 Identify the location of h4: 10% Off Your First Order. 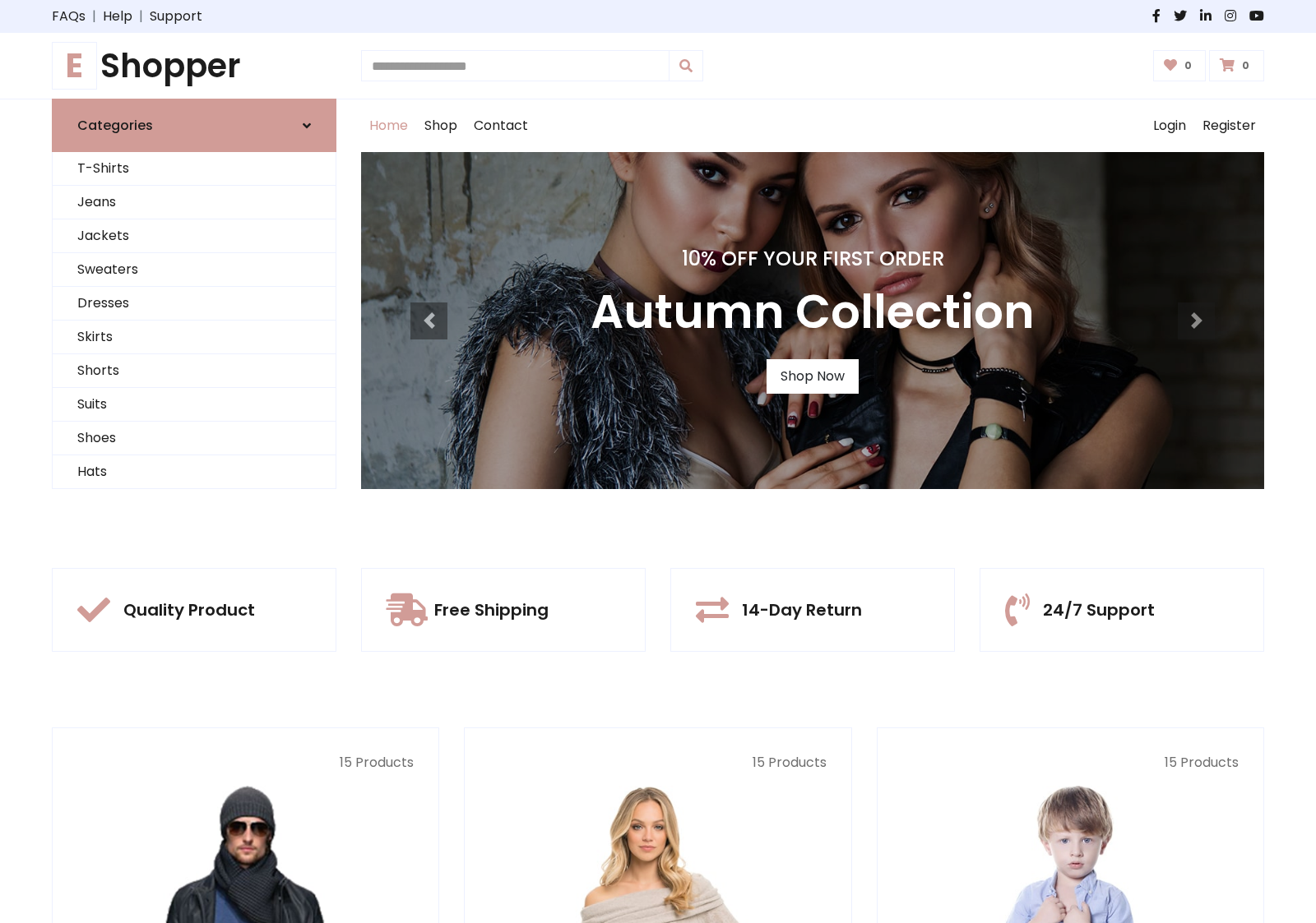
(813, 259).